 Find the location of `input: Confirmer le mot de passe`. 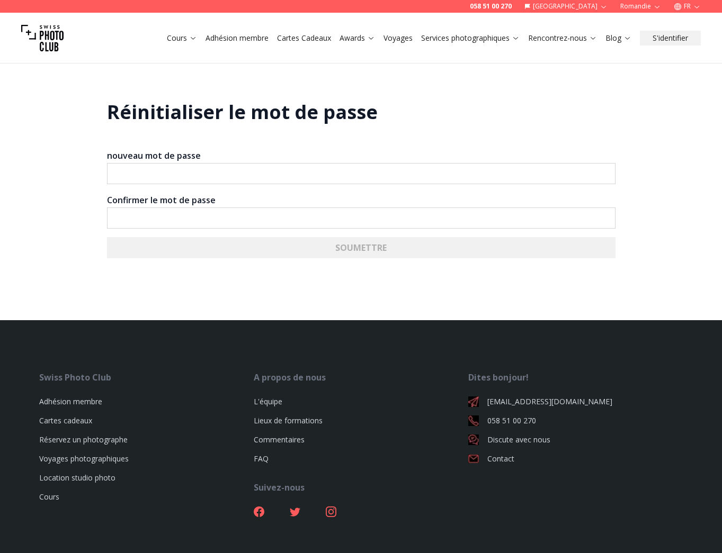

input: Confirmer le mot de passe is located at coordinates (361, 218).